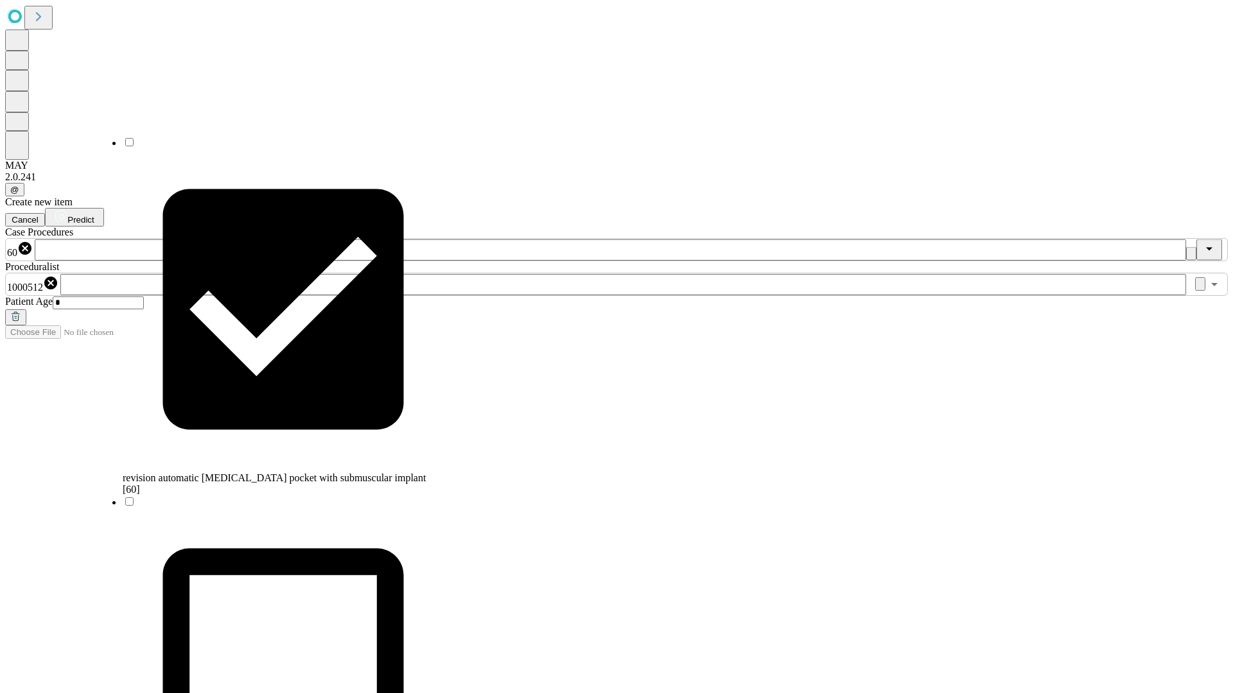 The height and width of the screenshot is (693, 1233). Describe the element at coordinates (80, 220) in the screenshot. I see `span: Predict` at that location.